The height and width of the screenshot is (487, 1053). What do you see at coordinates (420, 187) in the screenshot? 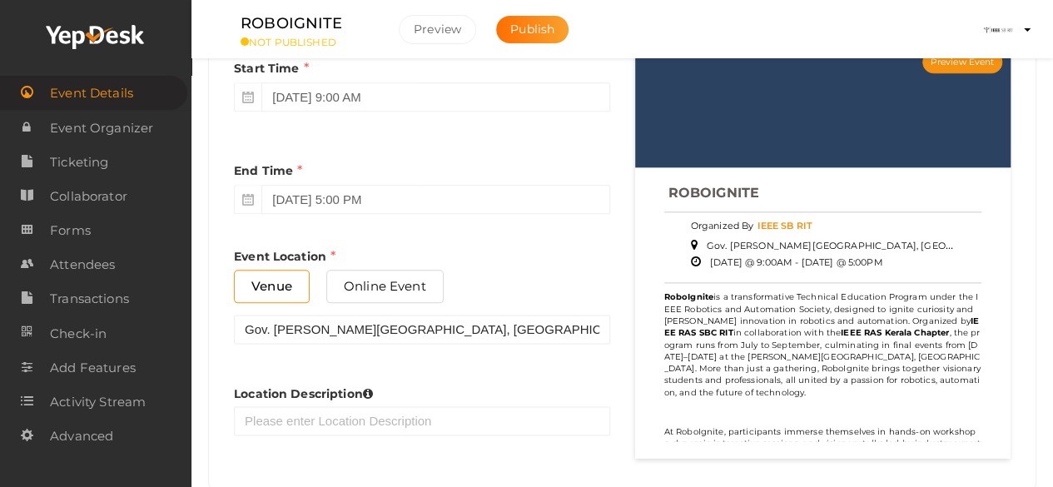
I see `span: 14` at bounding box center [420, 187].